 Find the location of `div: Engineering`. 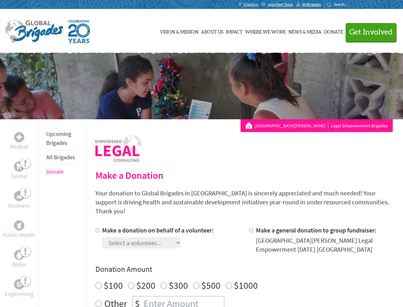

div: Engineering is located at coordinates (19, 284).